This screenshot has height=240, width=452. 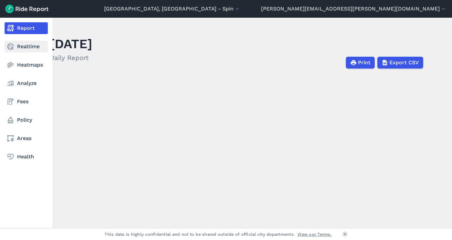 What do you see at coordinates (26, 138) in the screenshot?
I see `a: Areas` at bounding box center [26, 138].